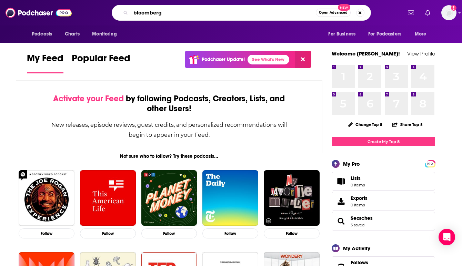 Image resolution: width=462 pixels, height=266 pixels. What do you see at coordinates (42, 34) in the screenshot?
I see `span: Podcasts` at bounding box center [42, 34].